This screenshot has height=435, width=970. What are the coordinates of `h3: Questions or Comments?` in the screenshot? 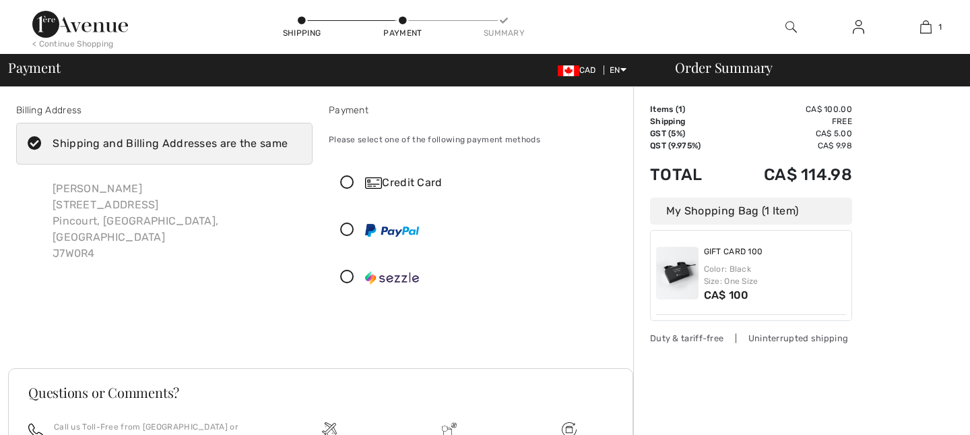 It's located at (321, 392).